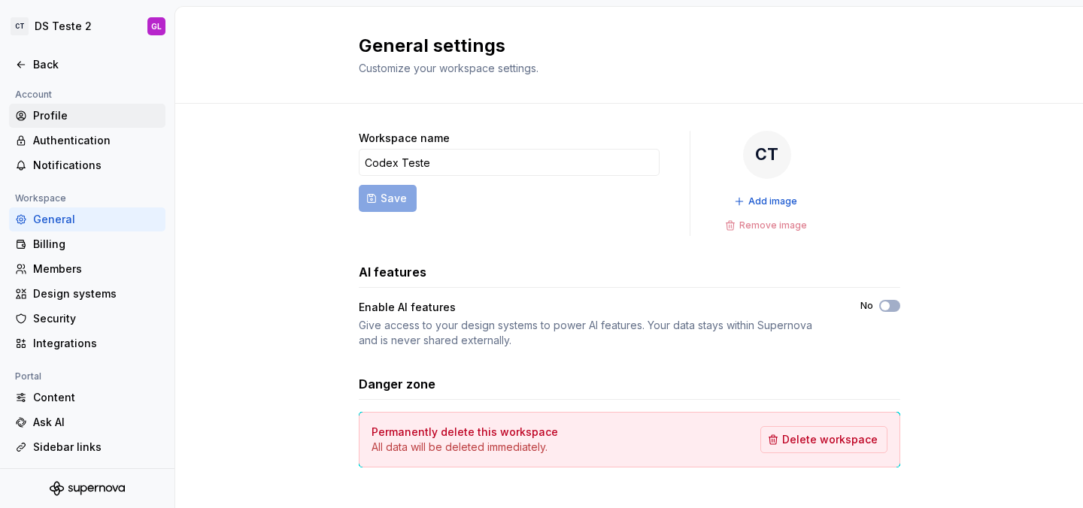  I want to click on div: Profile, so click(96, 116).